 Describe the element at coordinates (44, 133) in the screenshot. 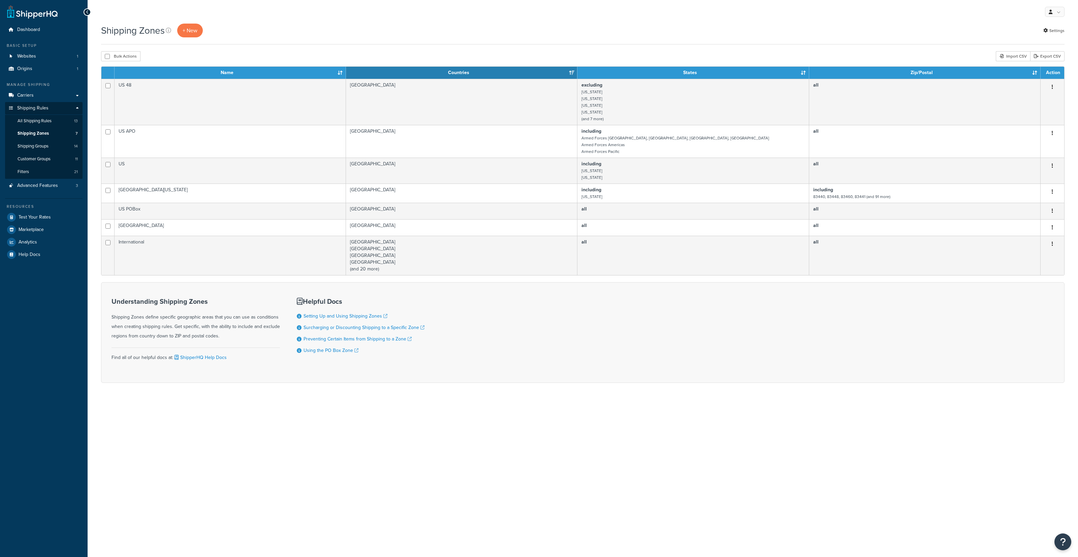

I see `a: Shipping Zones 7` at that location.